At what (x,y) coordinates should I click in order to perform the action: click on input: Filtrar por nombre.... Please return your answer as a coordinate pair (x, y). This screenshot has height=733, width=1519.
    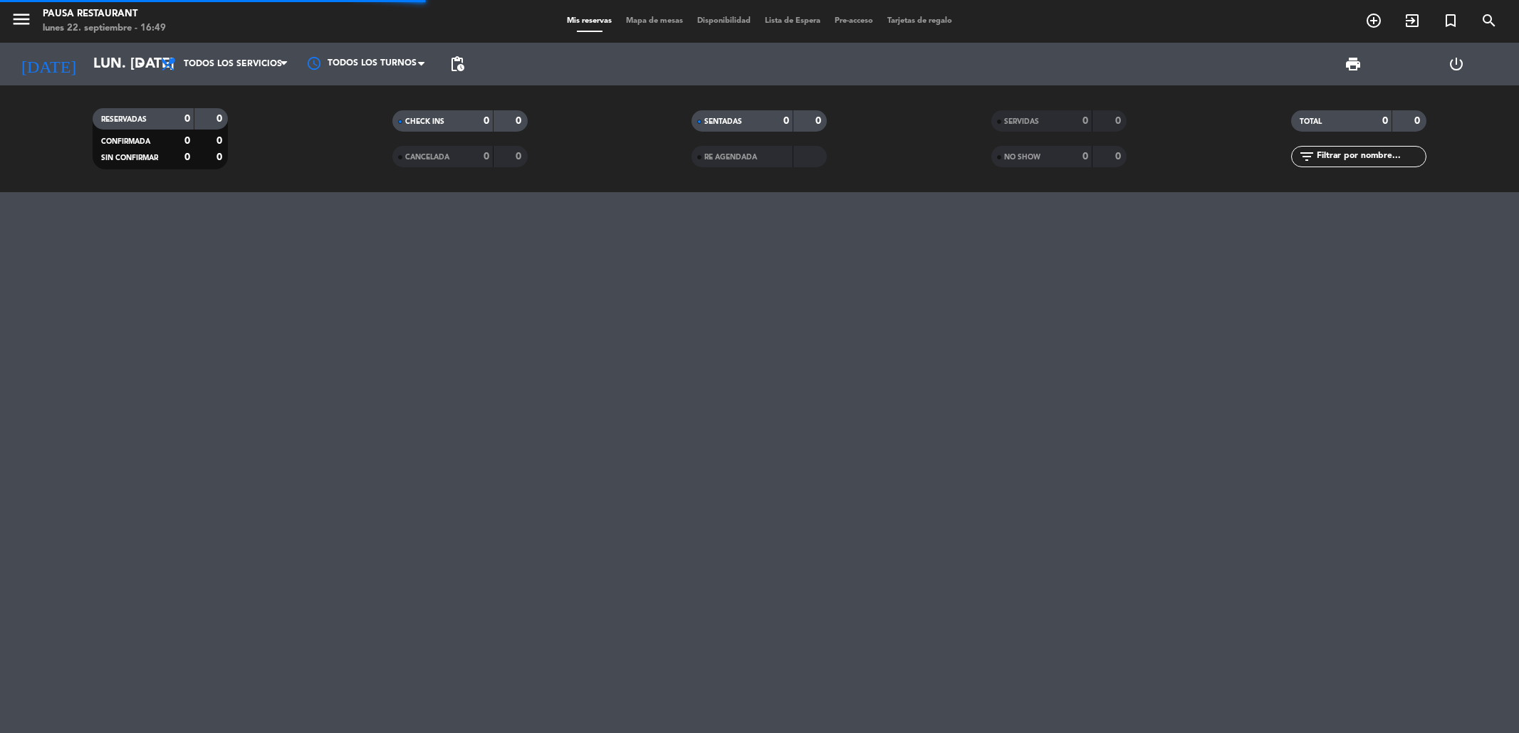
    Looking at the image, I should click on (1370, 157).